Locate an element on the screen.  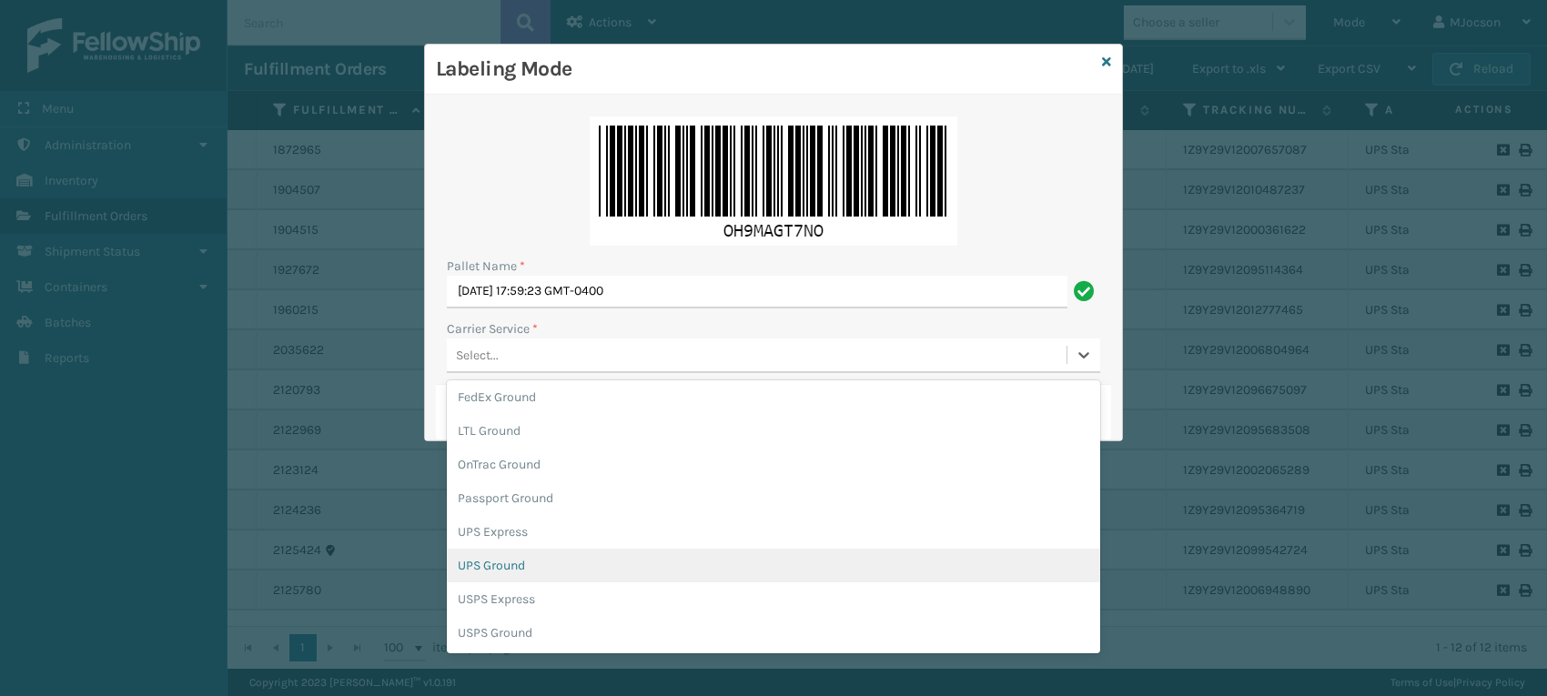
div: LTL Ground is located at coordinates (774, 431).